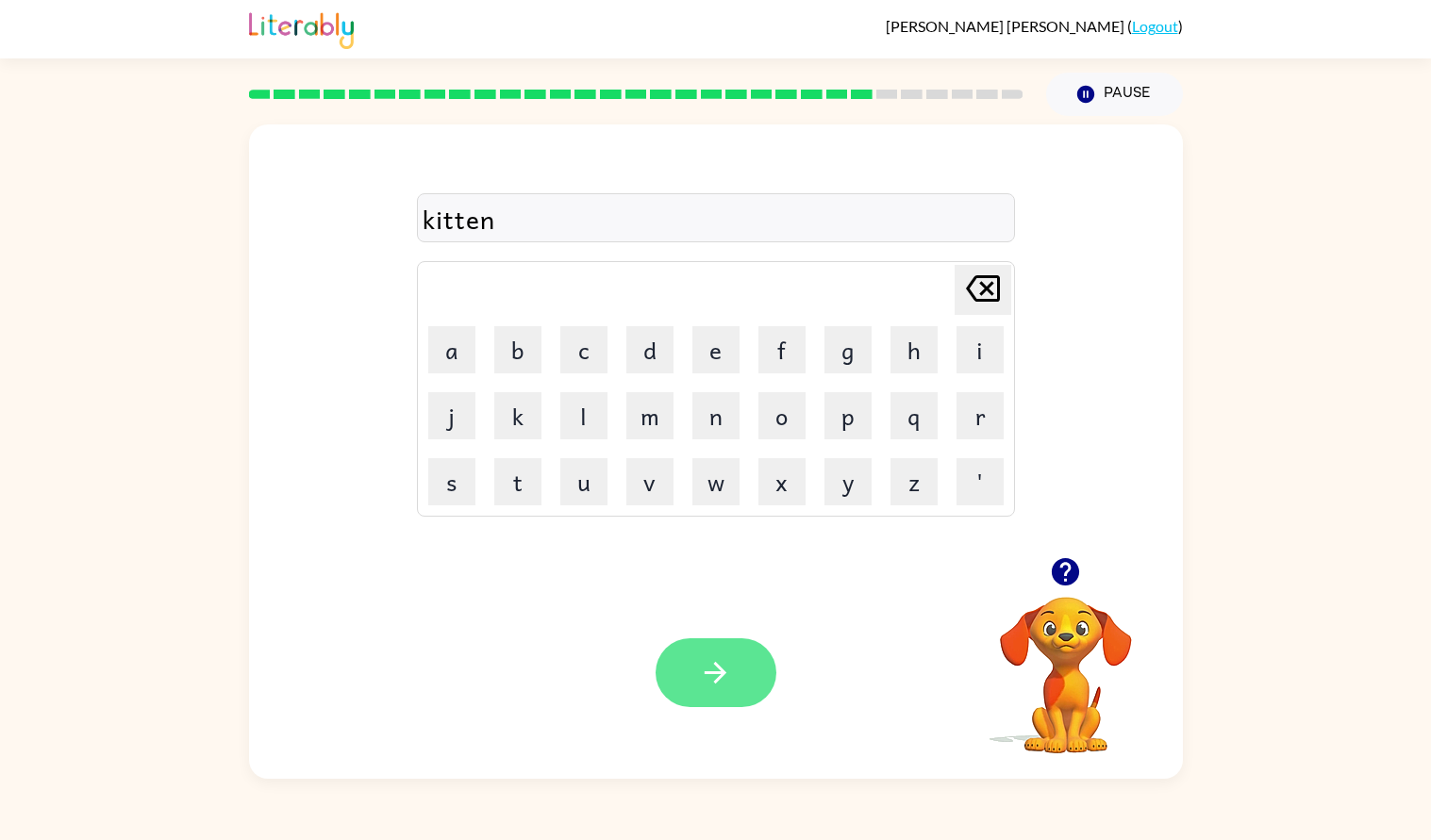  What do you see at coordinates (913, 416) in the screenshot?
I see `button: q` at bounding box center [913, 416].